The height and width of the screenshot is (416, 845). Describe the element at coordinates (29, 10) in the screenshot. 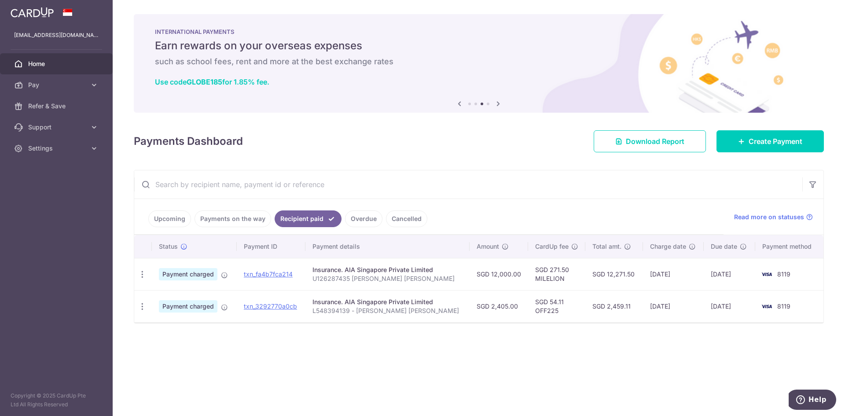

I see `span: Help` at that location.